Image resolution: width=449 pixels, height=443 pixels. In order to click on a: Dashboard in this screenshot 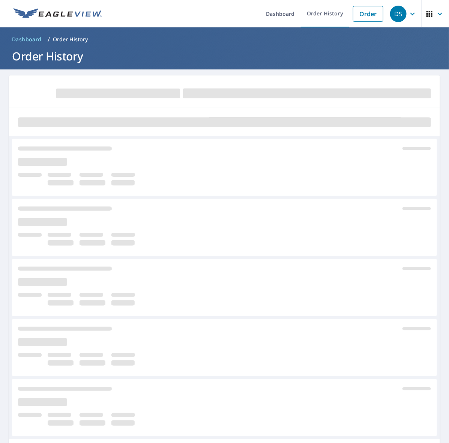, I will do `click(27, 39)`.